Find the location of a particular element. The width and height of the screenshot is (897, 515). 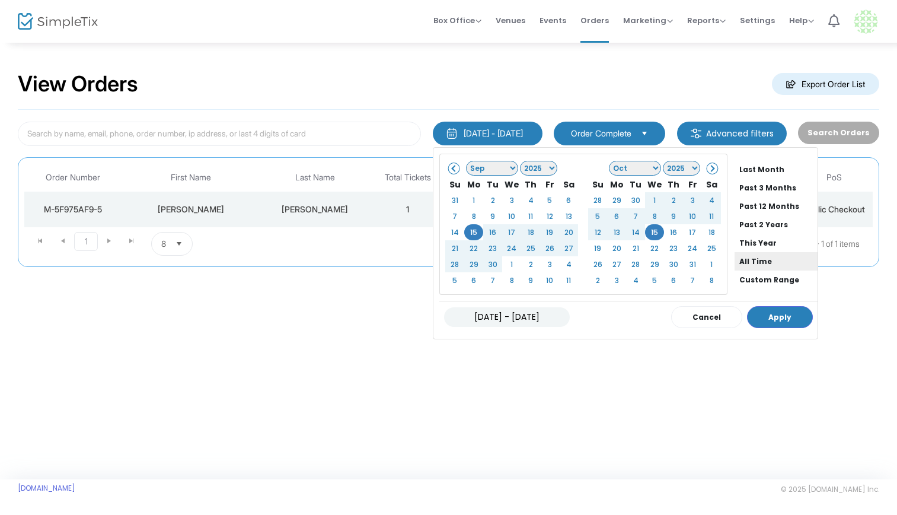

td: 25 is located at coordinates (712, 248).